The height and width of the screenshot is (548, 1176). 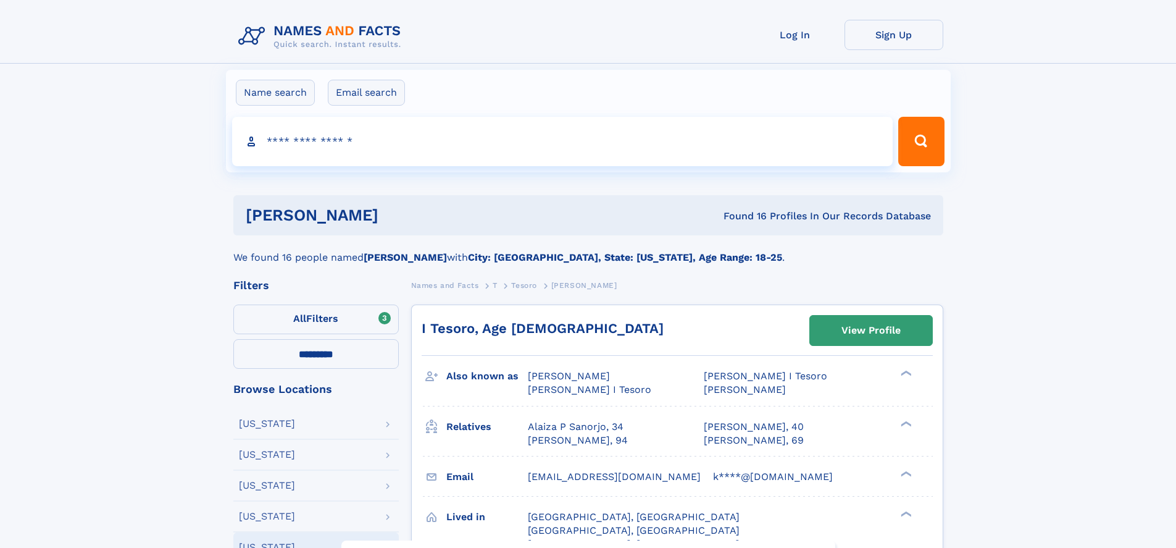 I want to click on h3: Relatives, so click(x=487, y=427).